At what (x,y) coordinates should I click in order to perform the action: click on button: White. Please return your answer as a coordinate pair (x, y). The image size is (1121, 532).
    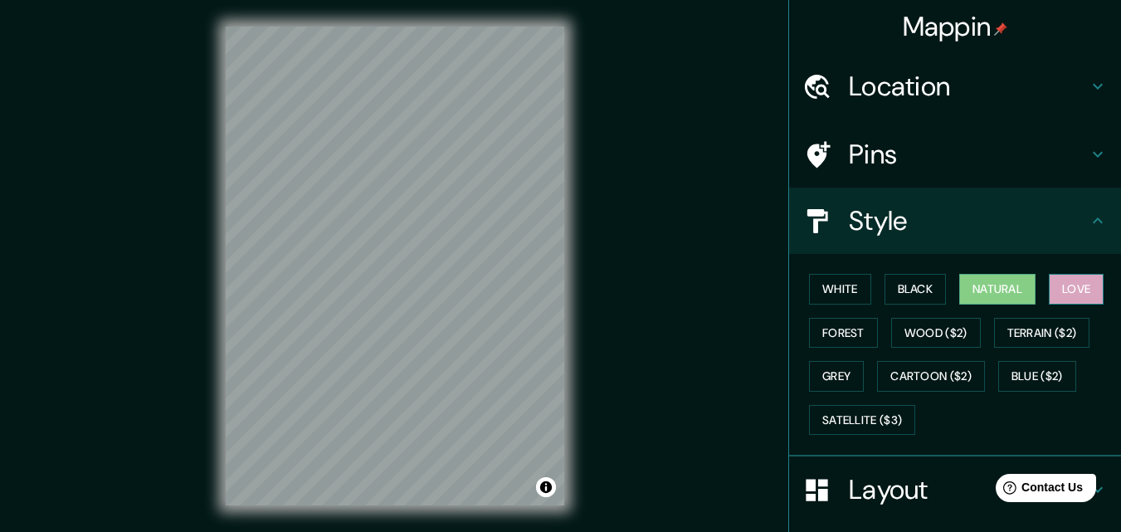
    Looking at the image, I should click on (840, 289).